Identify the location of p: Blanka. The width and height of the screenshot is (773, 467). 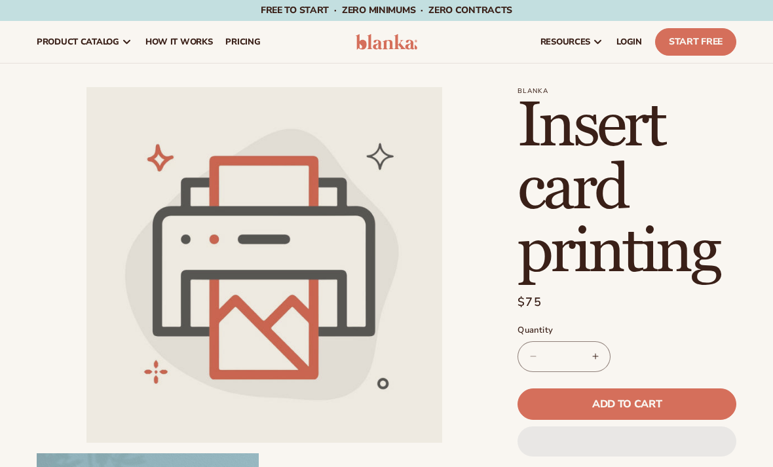
(627, 91).